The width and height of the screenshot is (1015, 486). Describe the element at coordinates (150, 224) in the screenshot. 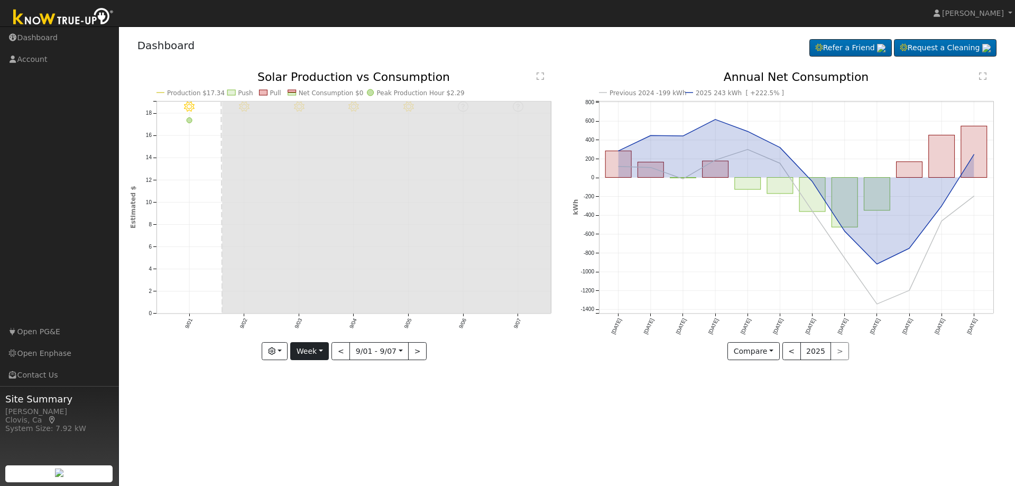

I see `text: 8` at that location.